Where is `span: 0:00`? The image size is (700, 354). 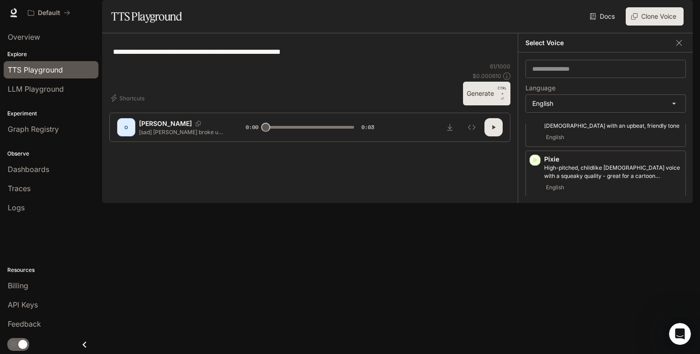 span: 0:00 is located at coordinates (252, 127).